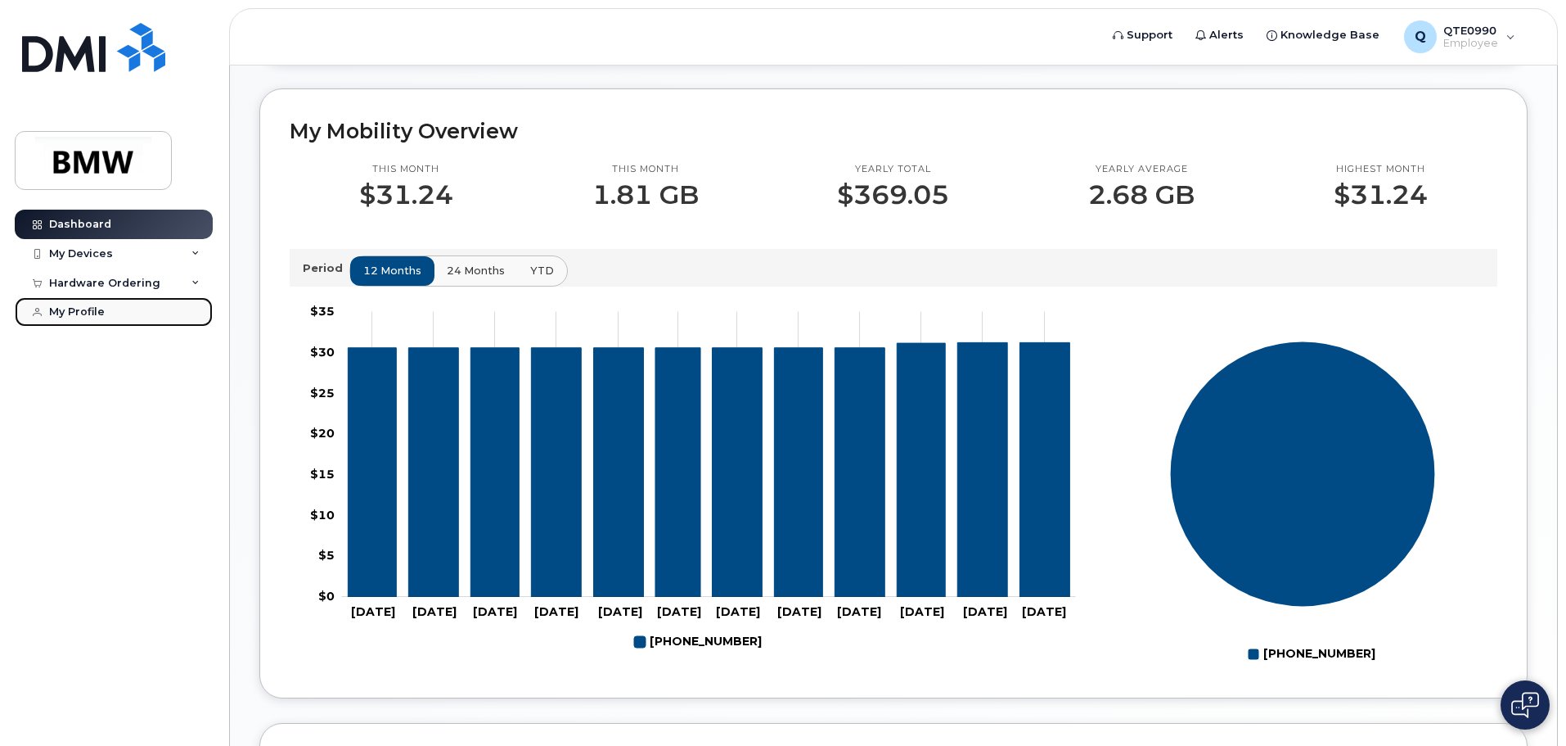 The image size is (1566, 746). Describe the element at coordinates (542, 270) in the screenshot. I see `span: YTD` at that location.